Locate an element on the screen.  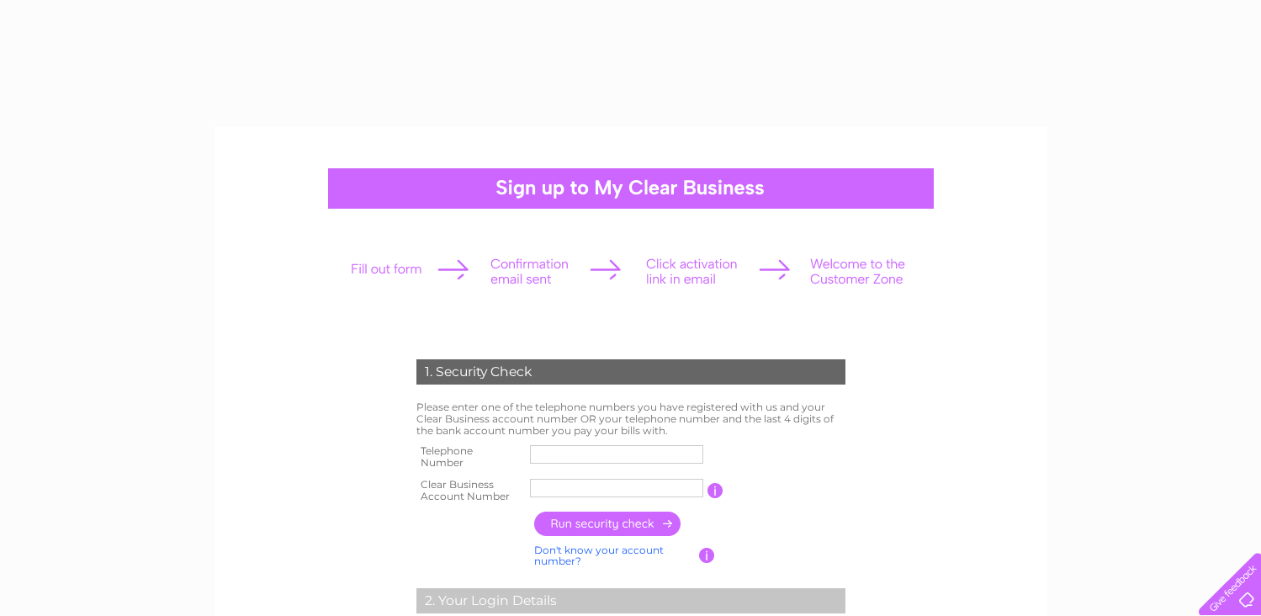
a: Don't know your account number? is located at coordinates (599, 555).